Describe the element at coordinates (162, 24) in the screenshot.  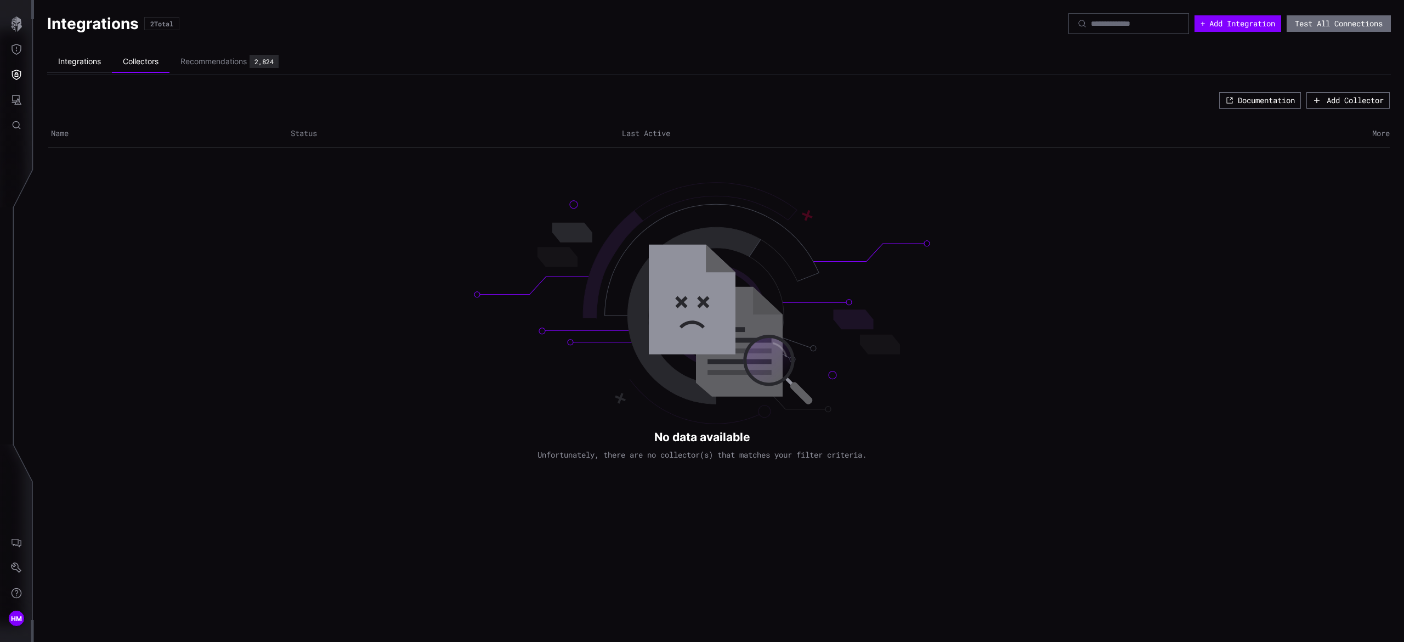
I see `div: 2 Total` at that location.